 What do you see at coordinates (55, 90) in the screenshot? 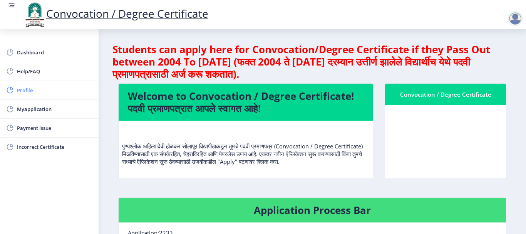
I see `span: Profile` at bounding box center [55, 90].